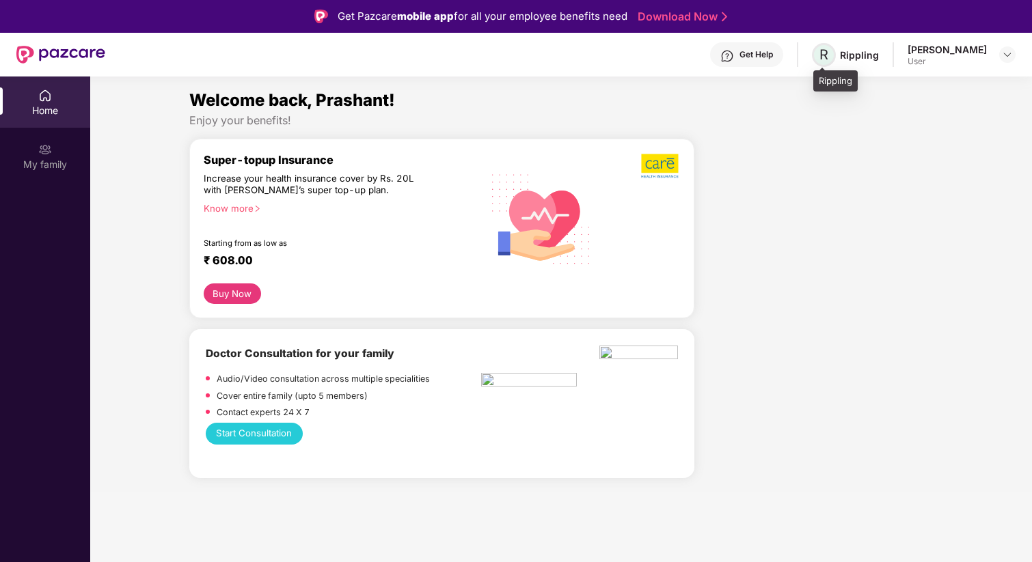  Describe the element at coordinates (947, 62) in the screenshot. I see `div: User` at that location.